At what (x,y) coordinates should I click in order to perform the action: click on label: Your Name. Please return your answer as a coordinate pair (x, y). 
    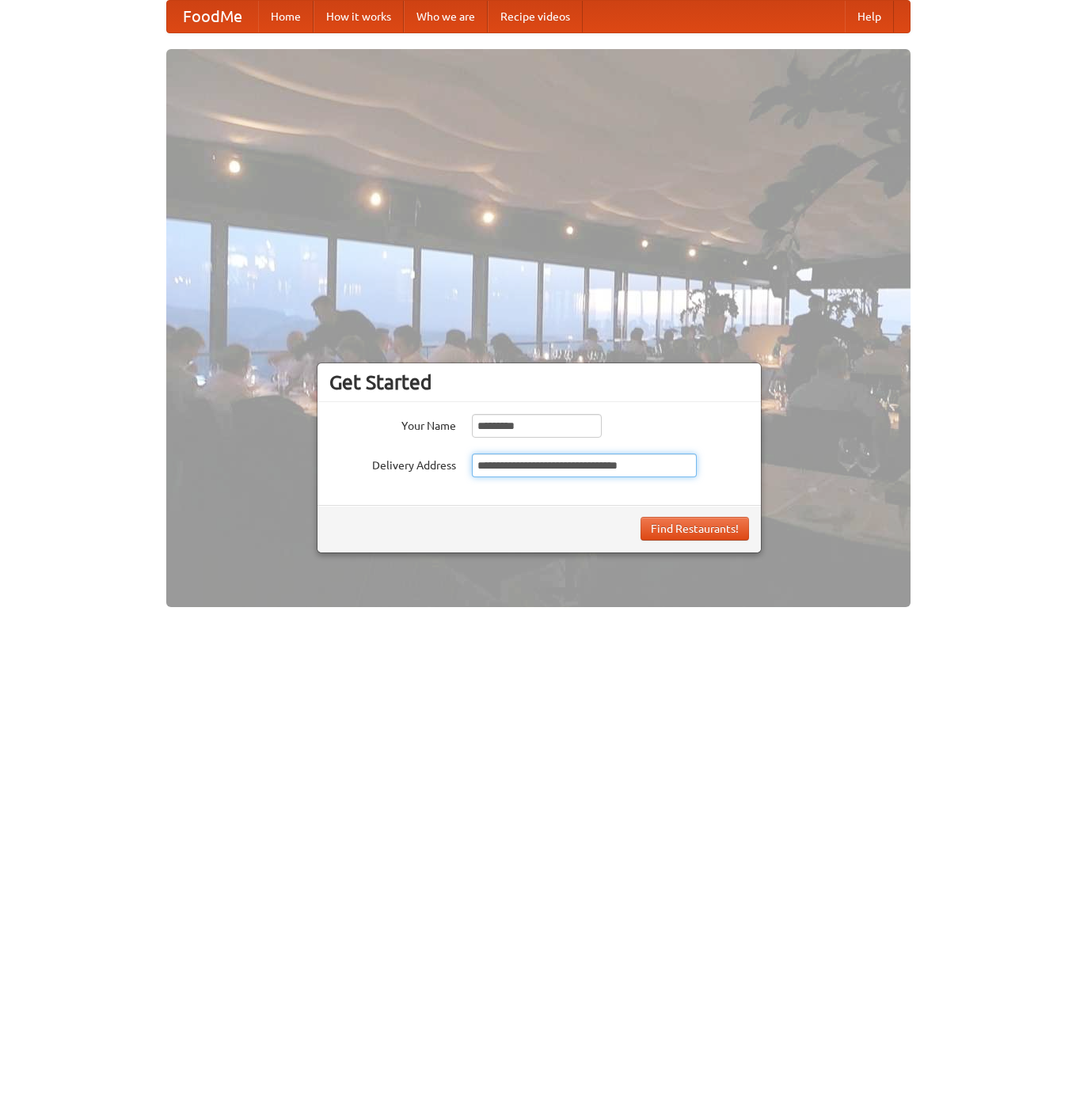
    Looking at the image, I should click on (393, 423).